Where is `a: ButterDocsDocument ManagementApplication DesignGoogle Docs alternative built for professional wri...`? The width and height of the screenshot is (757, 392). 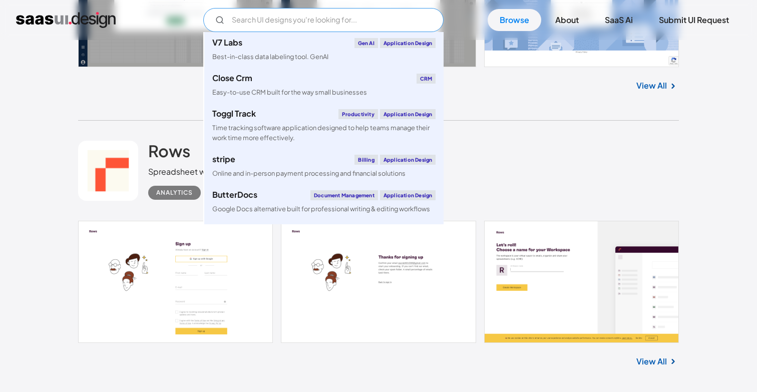 a: ButterDocsDocument ManagementApplication DesignGoogle Docs alternative built for professional wri... is located at coordinates (324, 202).